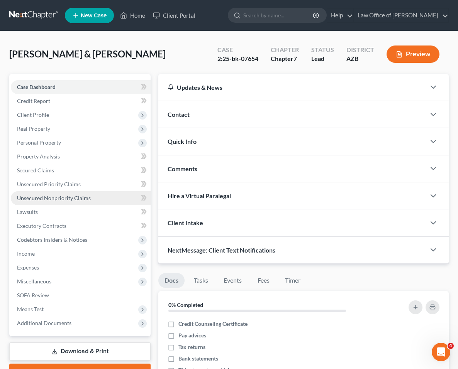 The height and width of the screenshot is (369, 458). I want to click on span: Expenses, so click(28, 268).